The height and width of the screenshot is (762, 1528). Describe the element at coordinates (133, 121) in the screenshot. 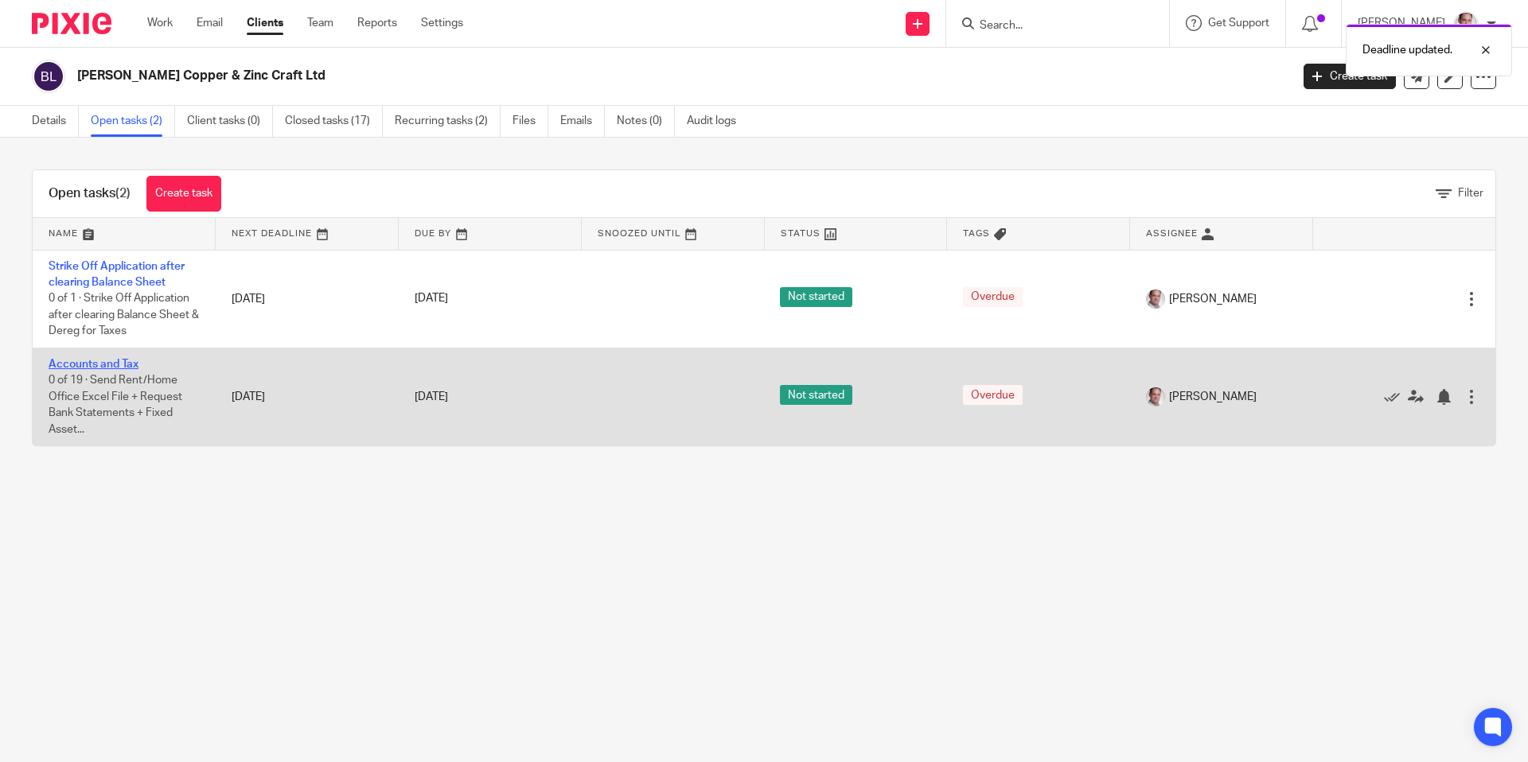

I see `a: Open tasks (2)` at that location.